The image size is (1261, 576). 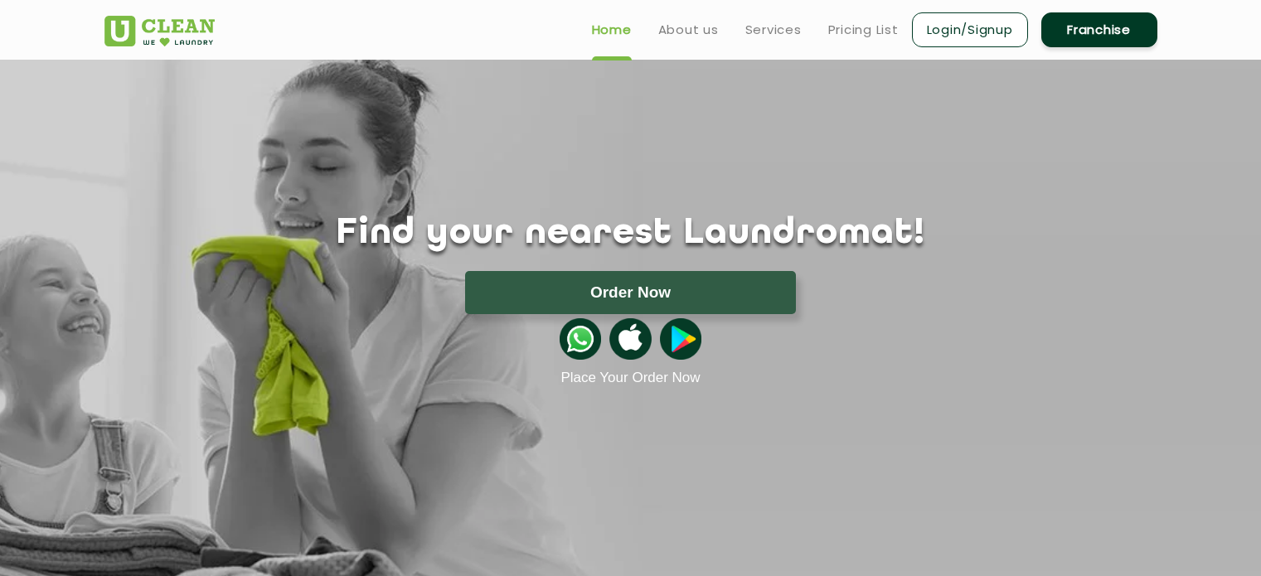 What do you see at coordinates (631, 234) in the screenshot?
I see `h1: Find your nearest Laundromat!` at bounding box center [631, 234].